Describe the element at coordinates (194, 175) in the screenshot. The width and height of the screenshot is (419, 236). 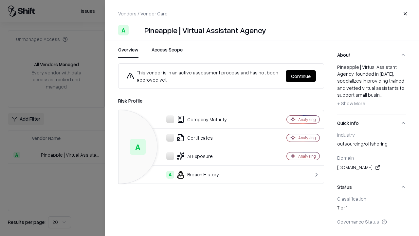
I see `div: Breach History` at that location.